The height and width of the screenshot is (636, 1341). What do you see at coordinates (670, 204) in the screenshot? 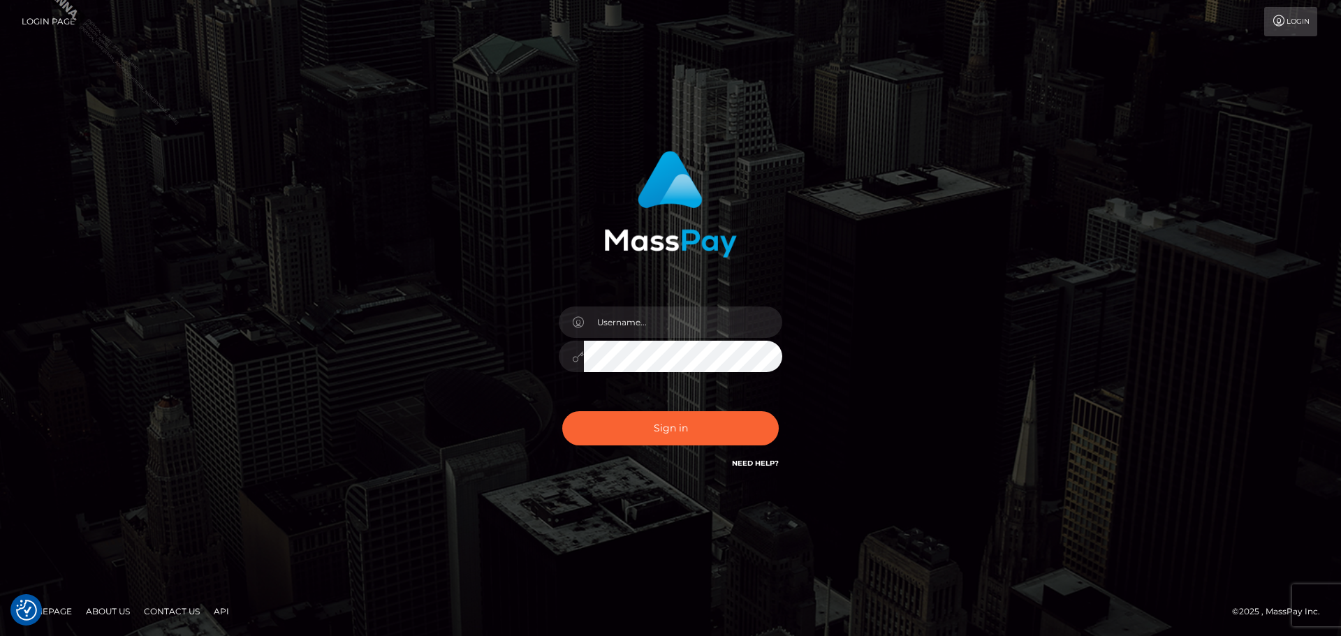
I see `img: MassPay Login` at bounding box center [670, 204].